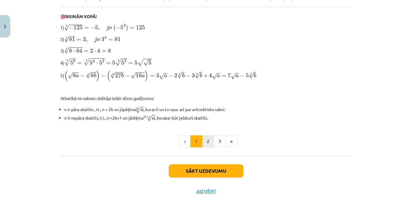 Image resolution: width=412 pixels, height=215 pixels. Describe the element at coordinates (206, 171) in the screenshot. I see `button: Sākt uzdevumu` at that location.